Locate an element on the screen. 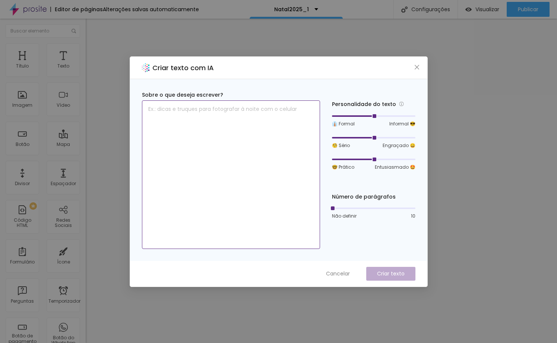  font: Engraçado 😄 is located at coordinates (399, 145).